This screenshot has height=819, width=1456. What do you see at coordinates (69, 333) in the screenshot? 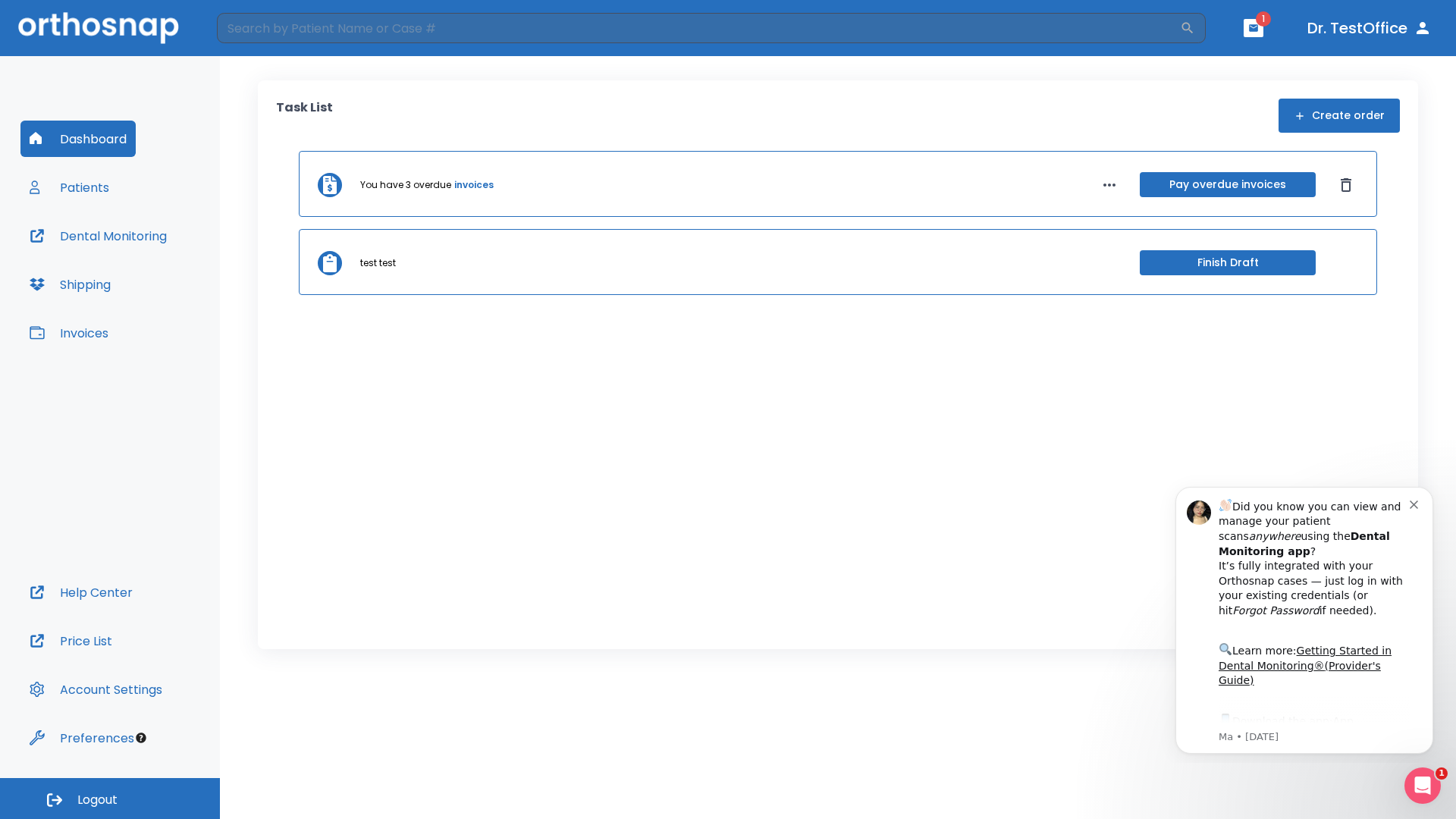
I see `button: Invoices` at bounding box center [69, 333].